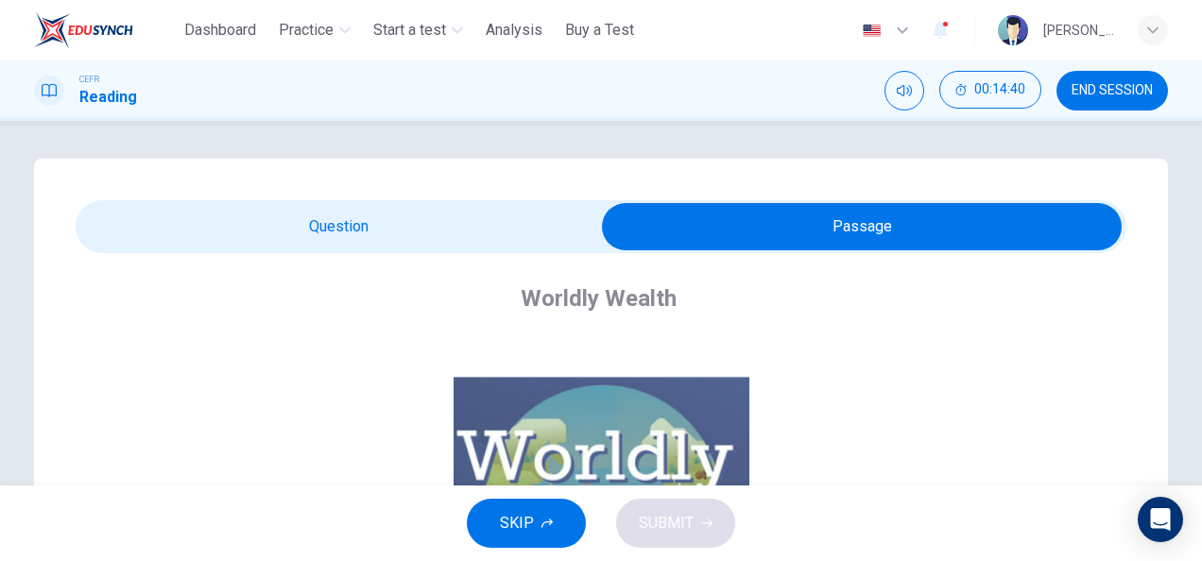 Image resolution: width=1202 pixels, height=561 pixels. I want to click on button: Dashboard, so click(220, 30).